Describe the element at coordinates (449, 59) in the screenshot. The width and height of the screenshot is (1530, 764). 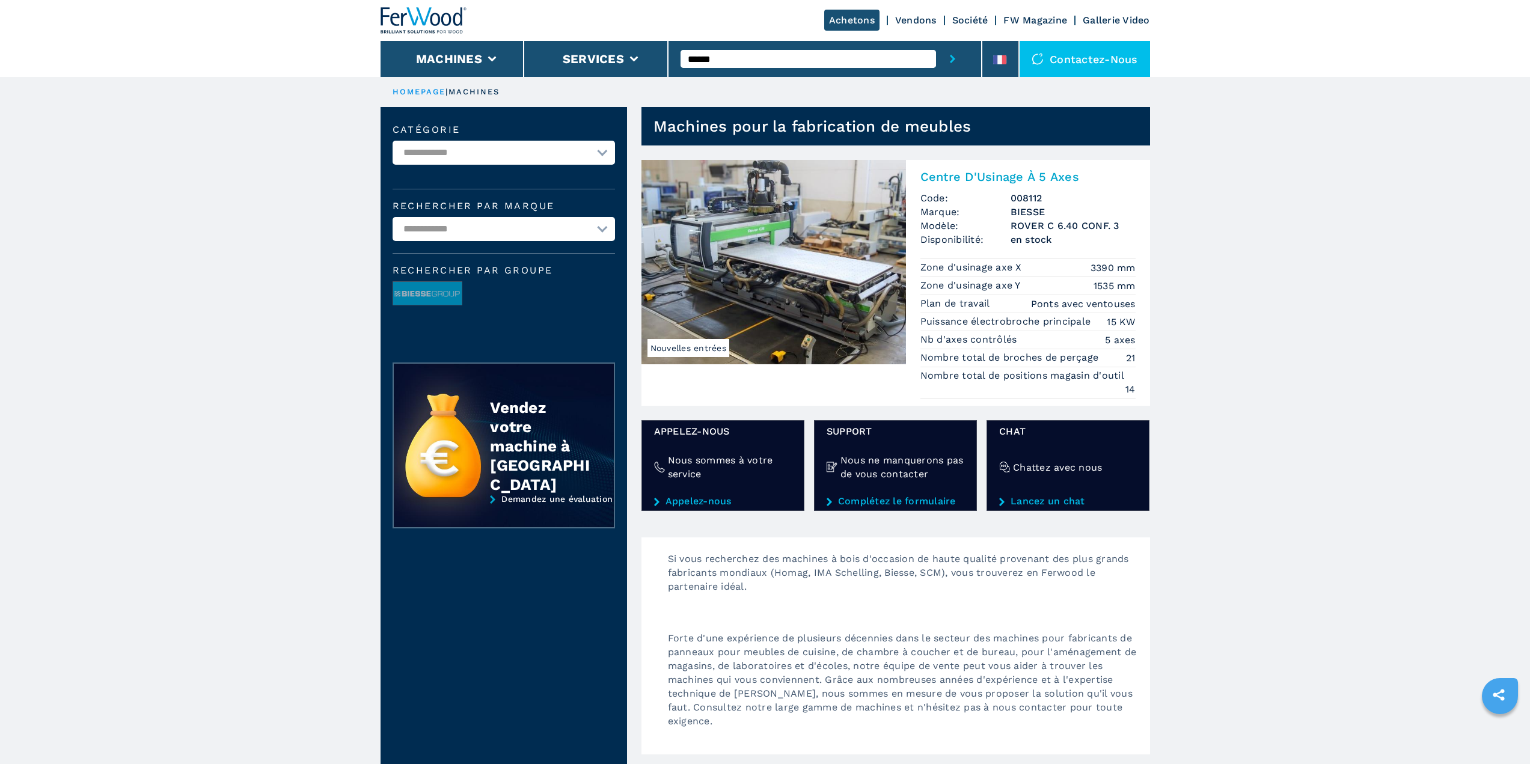
I see `button: Machines` at that location.